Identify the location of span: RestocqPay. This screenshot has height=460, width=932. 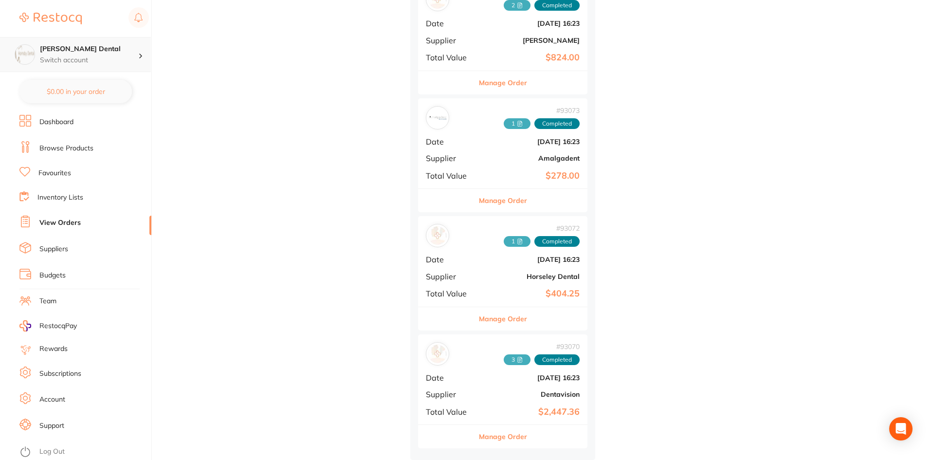
(58, 326).